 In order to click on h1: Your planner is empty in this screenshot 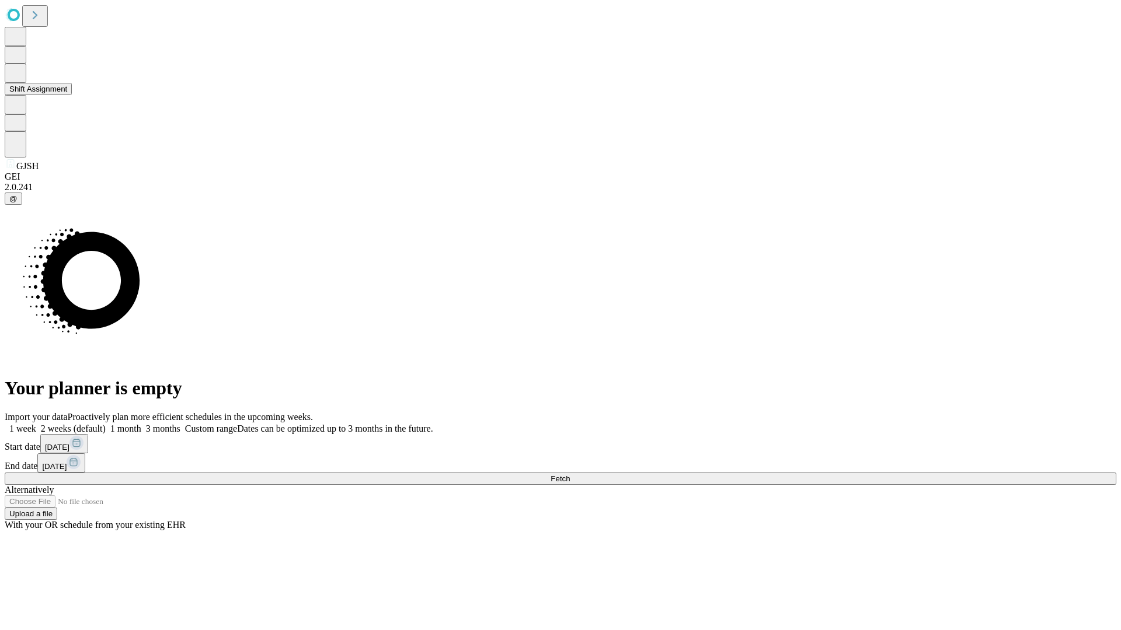, I will do `click(560, 388)`.